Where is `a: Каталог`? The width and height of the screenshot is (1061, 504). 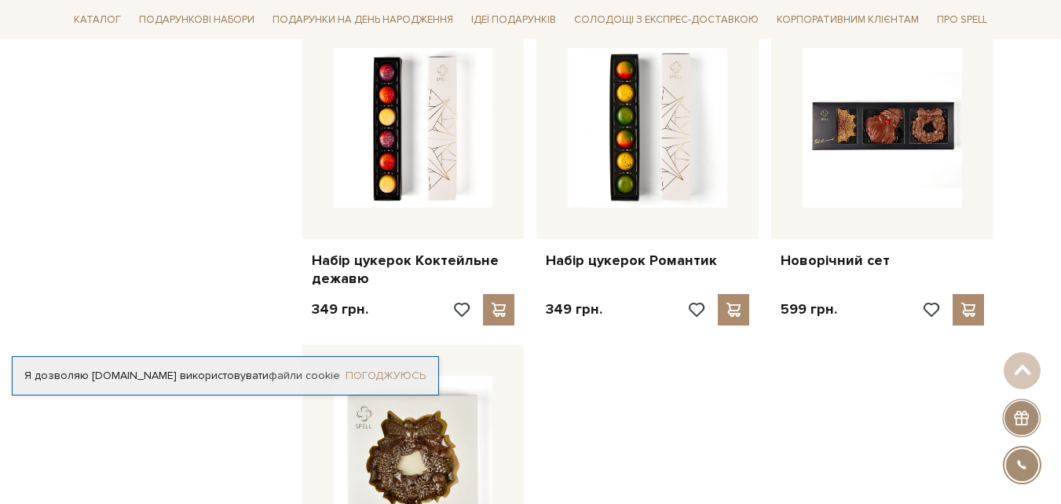
a: Каталог is located at coordinates (97, 20).